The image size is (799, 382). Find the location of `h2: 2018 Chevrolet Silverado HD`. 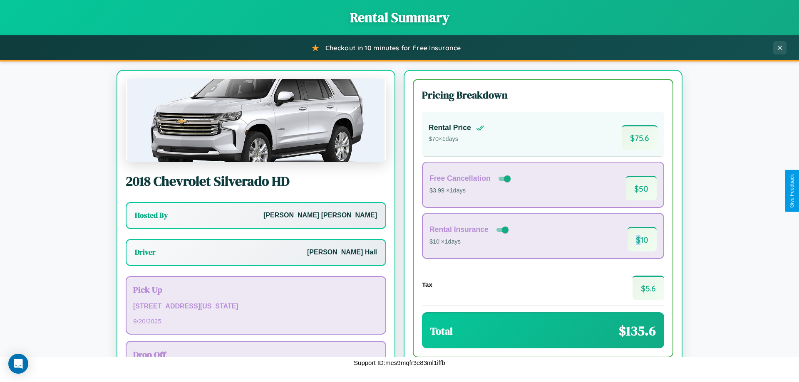

h2: 2018 Chevrolet Silverado HD is located at coordinates (256, 181).